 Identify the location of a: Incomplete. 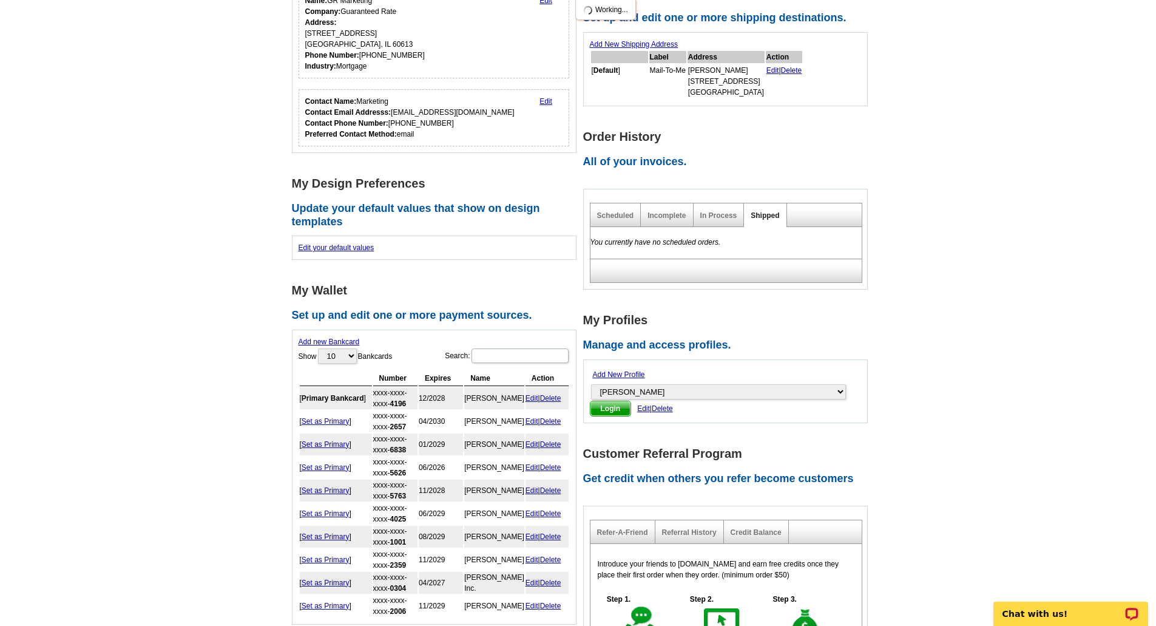
(666, 215).